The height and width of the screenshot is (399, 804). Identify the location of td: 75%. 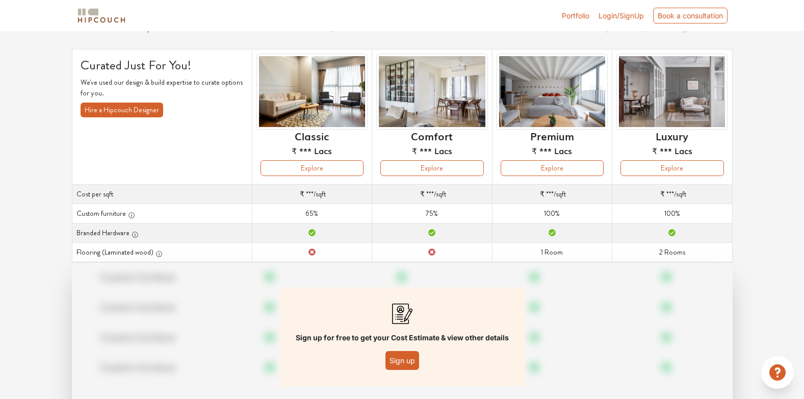
(432, 214).